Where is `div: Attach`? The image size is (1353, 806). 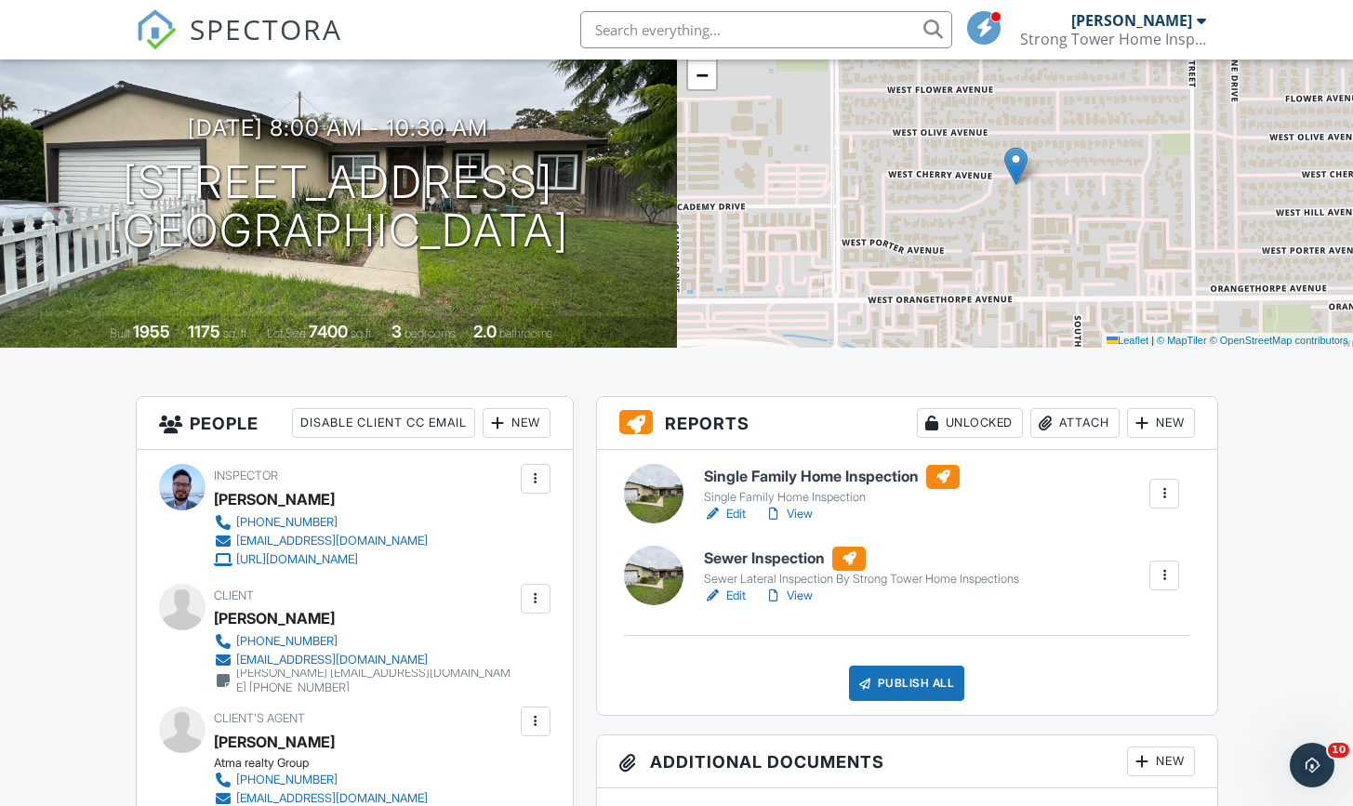
div: Attach is located at coordinates (1075, 423).